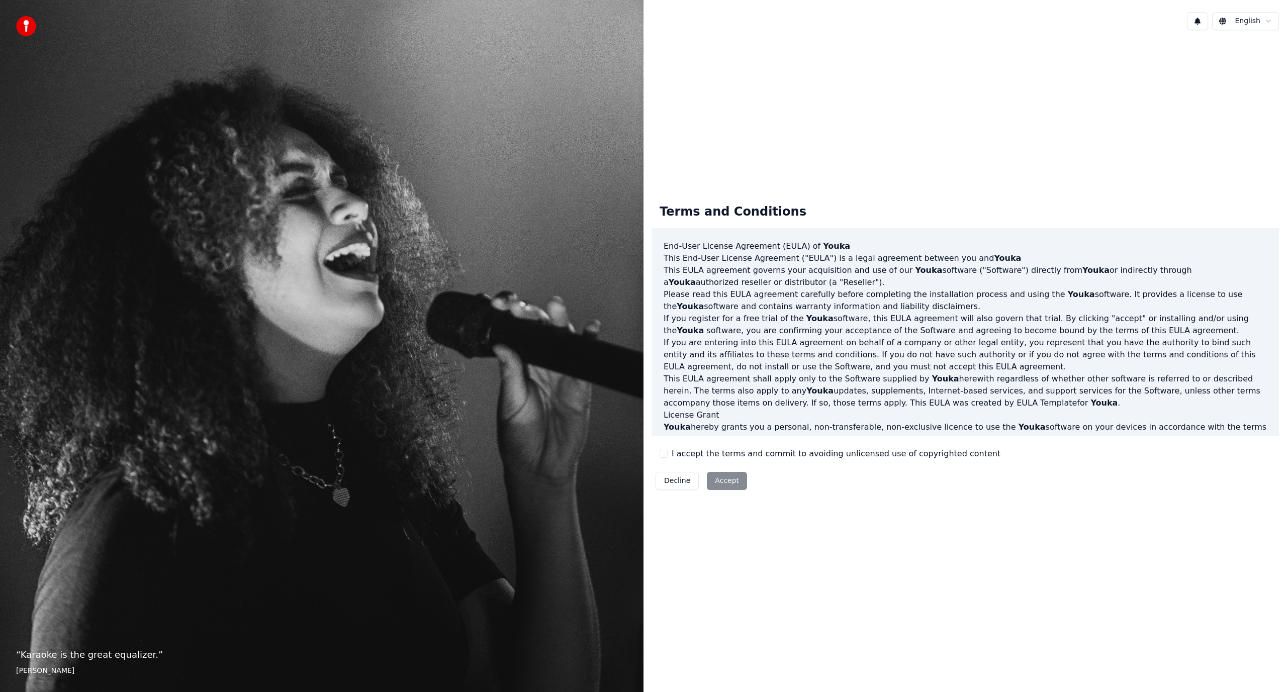 This screenshot has width=1287, height=692. What do you see at coordinates (1047, 403) in the screenshot?
I see `a: EULA Template` at bounding box center [1047, 403].